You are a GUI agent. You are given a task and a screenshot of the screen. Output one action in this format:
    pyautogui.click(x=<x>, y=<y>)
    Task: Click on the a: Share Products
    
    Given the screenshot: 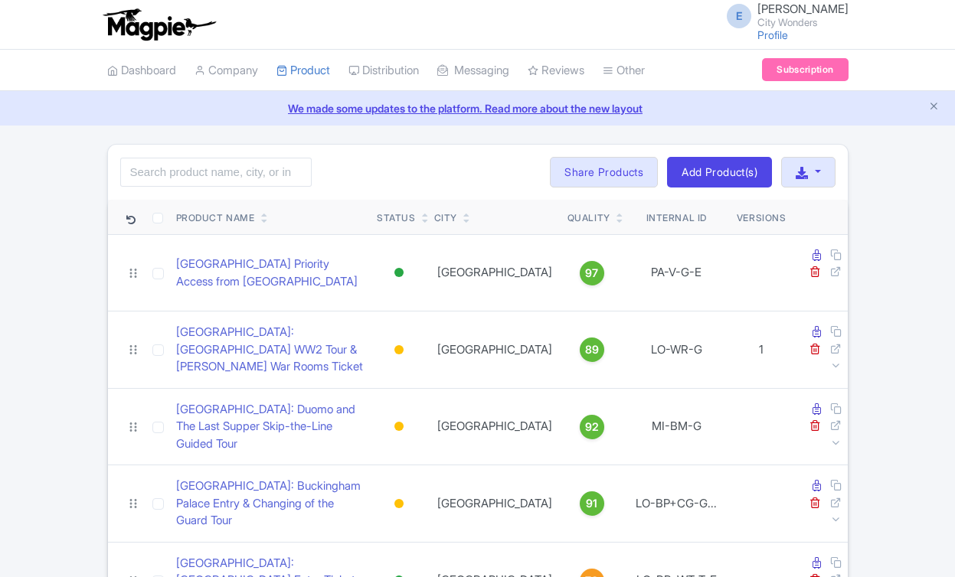 What is the action you would take?
    pyautogui.click(x=603, y=172)
    